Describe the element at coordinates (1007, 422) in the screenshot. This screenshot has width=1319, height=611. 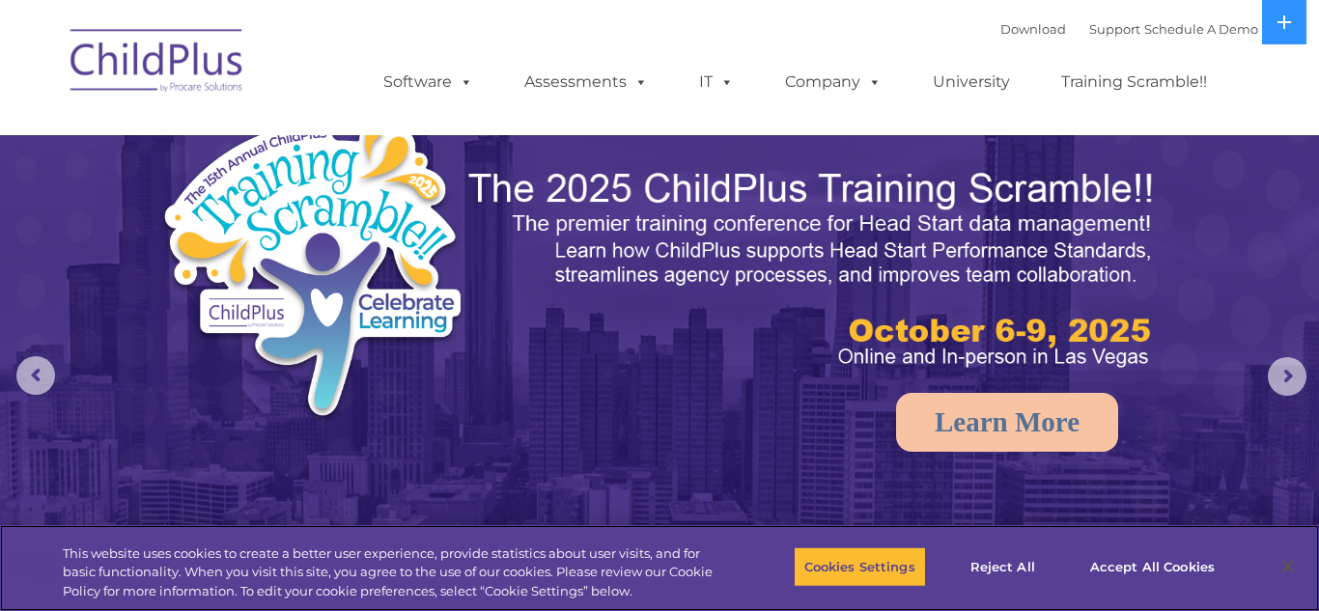
I see `a: Learn More` at that location.